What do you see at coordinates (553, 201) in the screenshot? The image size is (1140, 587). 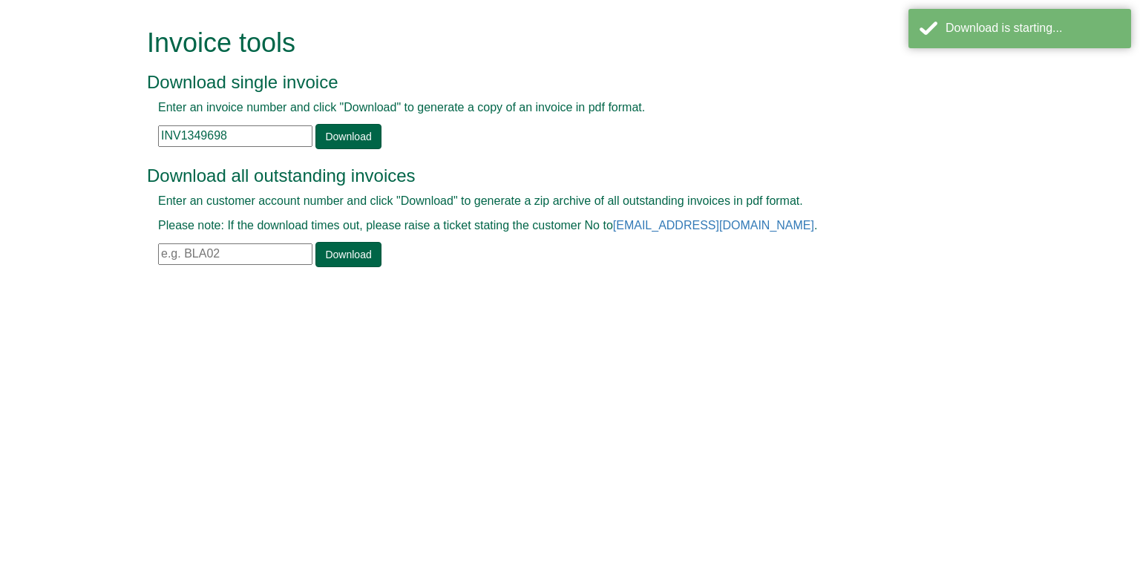 I see `p: Enter an customer account number and click "Download" to generate a zip archive of all outstandin...` at bounding box center [553, 201].